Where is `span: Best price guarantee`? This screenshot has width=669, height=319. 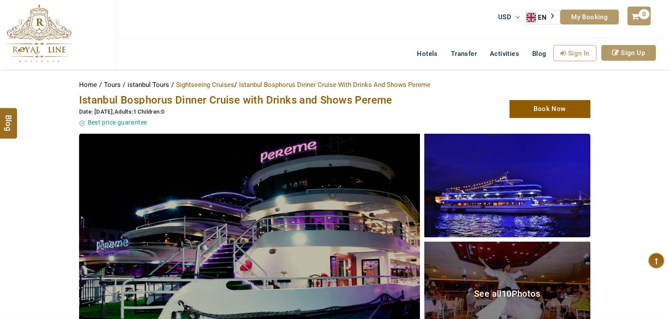 span: Best price guarantee is located at coordinates (118, 122).